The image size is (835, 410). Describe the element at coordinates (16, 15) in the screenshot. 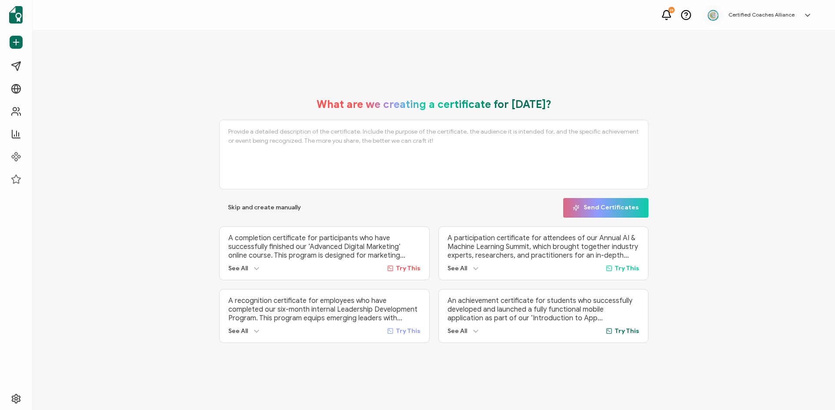

I see `img: sertifier-logomark-colored.svg` at that location.